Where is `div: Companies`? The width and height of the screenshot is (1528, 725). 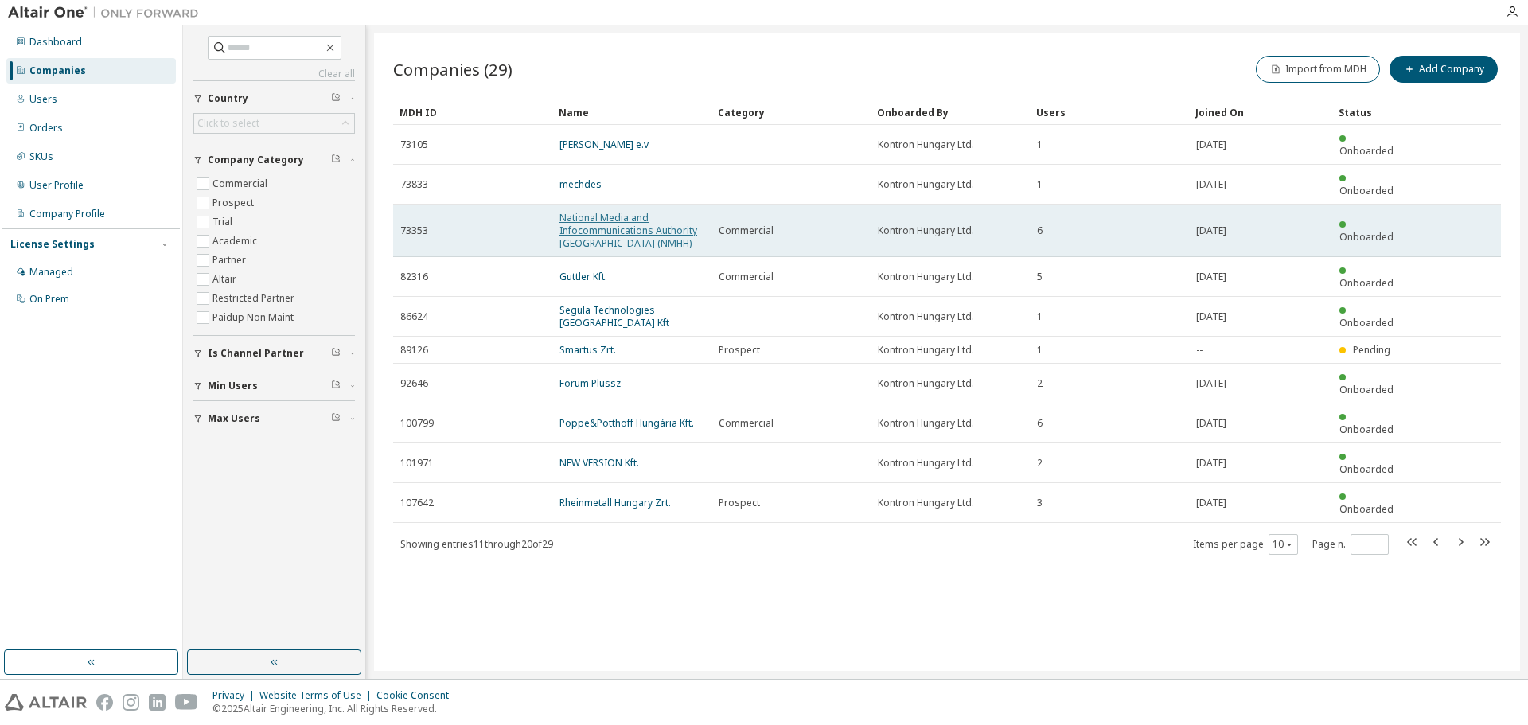 div: Companies is located at coordinates (57, 71).